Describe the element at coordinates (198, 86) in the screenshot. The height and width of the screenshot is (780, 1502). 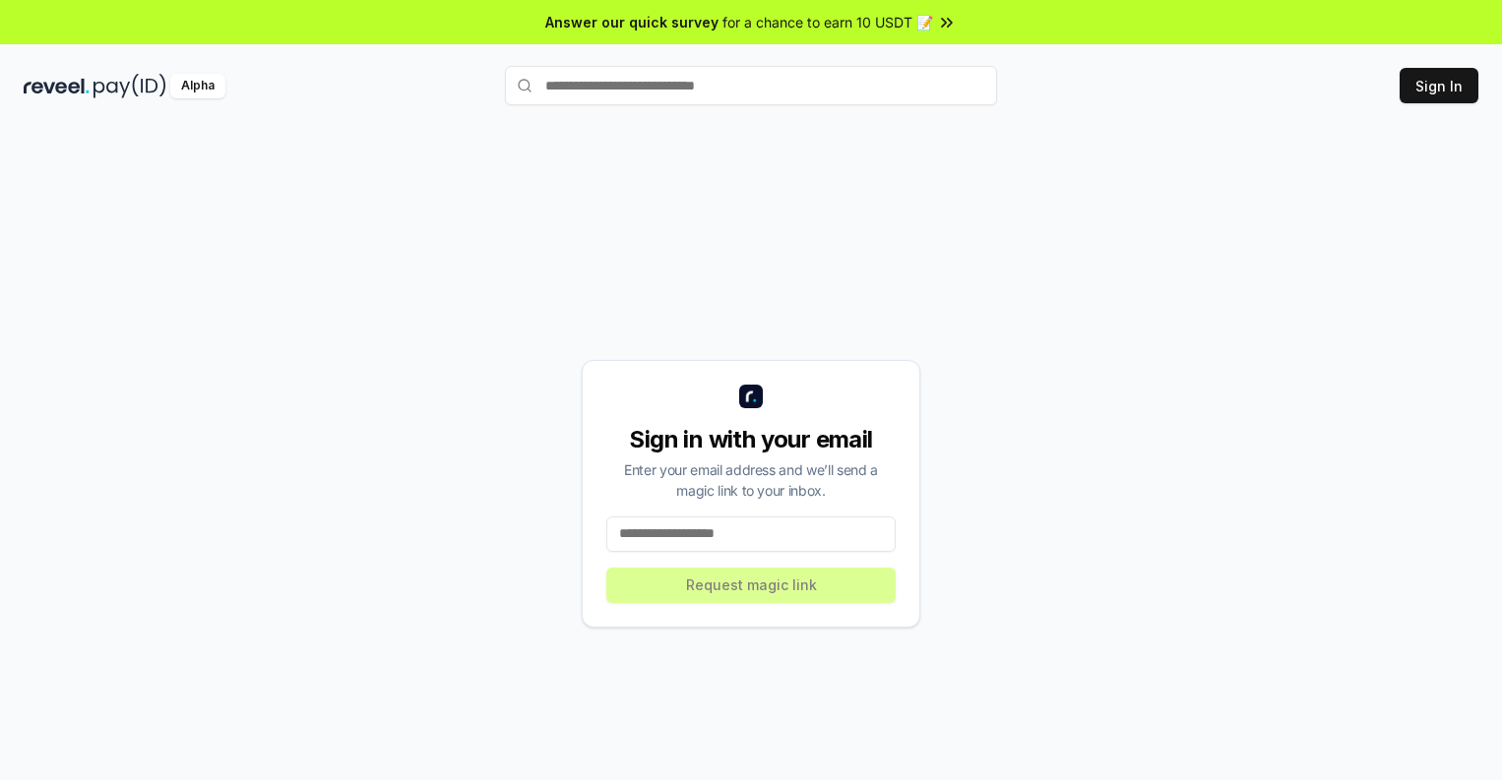
I see `div: Alpha` at that location.